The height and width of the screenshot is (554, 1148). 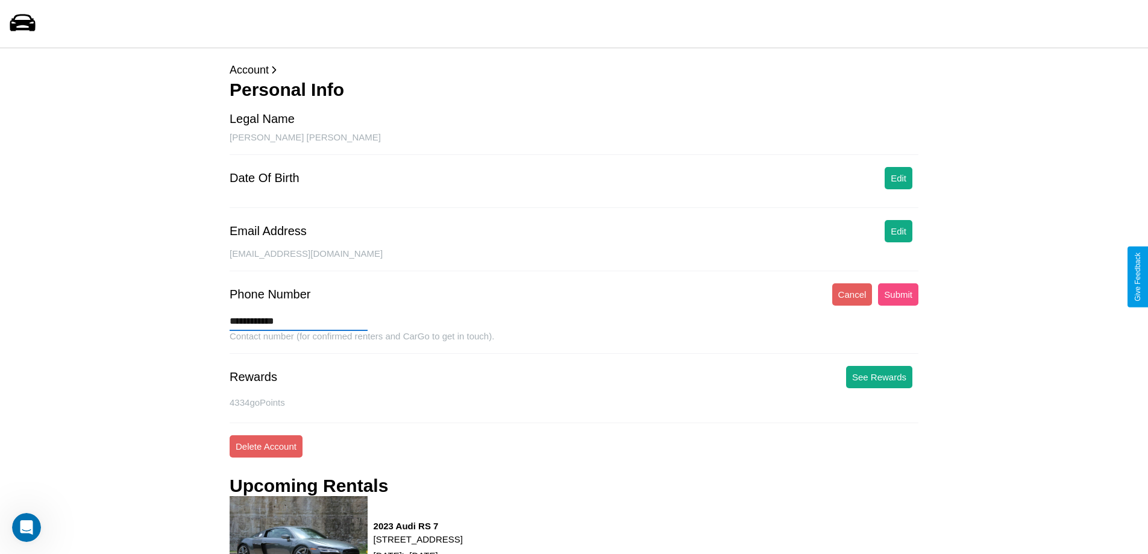 I want to click on div: Contact number (for confirmed renters and CarGo to get in touch)., so click(x=573, y=342).